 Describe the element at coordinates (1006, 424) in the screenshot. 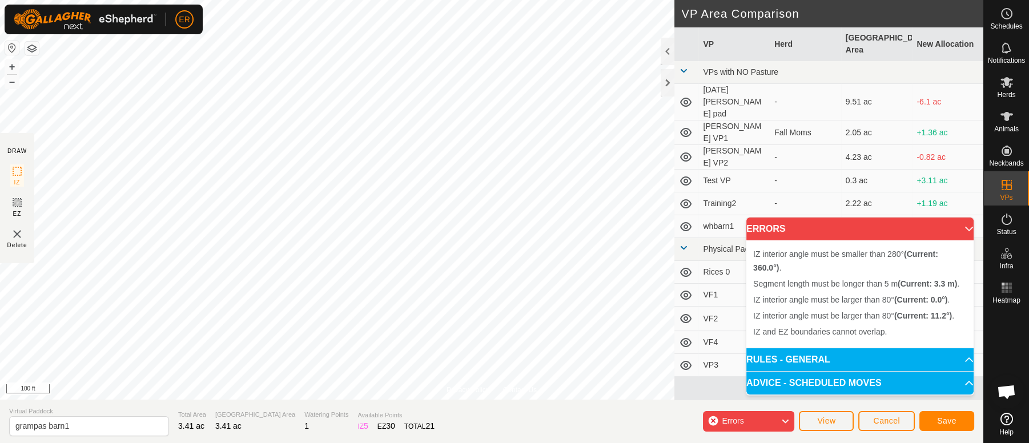

I see `a: Help` at that location.